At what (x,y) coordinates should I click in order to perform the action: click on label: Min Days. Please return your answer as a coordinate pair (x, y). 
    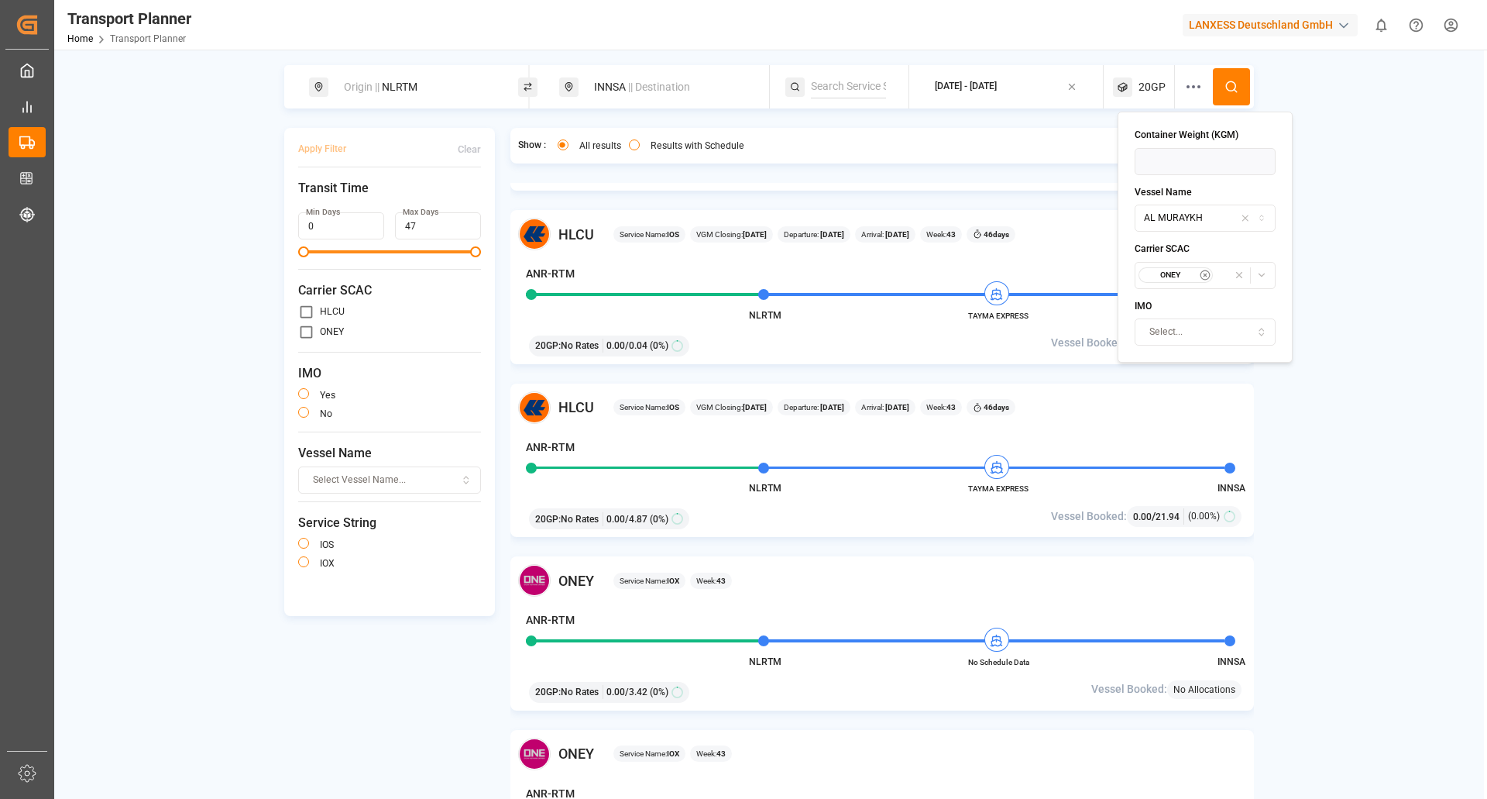
    Looking at the image, I should click on (323, 212).